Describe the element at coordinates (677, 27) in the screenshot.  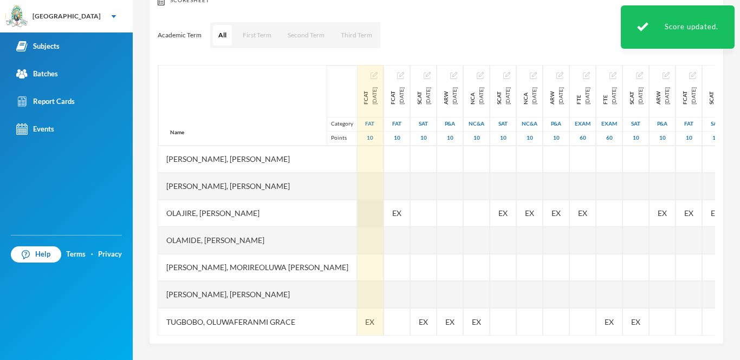
I see `div: Score updated.` at that location.